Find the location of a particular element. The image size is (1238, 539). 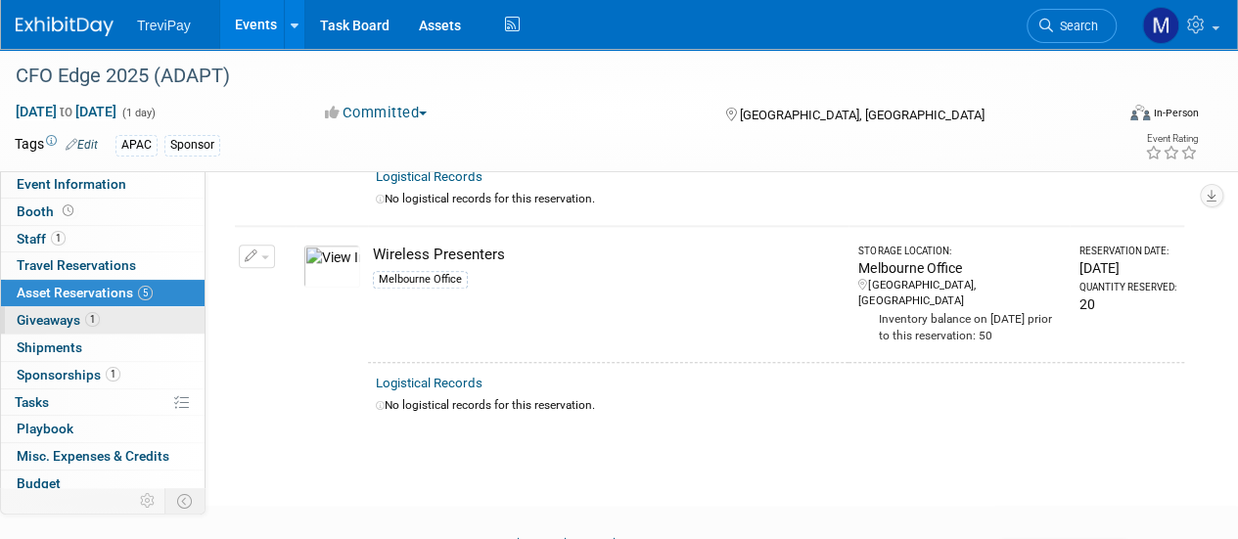

div: In-Person is located at coordinates (1175, 113).